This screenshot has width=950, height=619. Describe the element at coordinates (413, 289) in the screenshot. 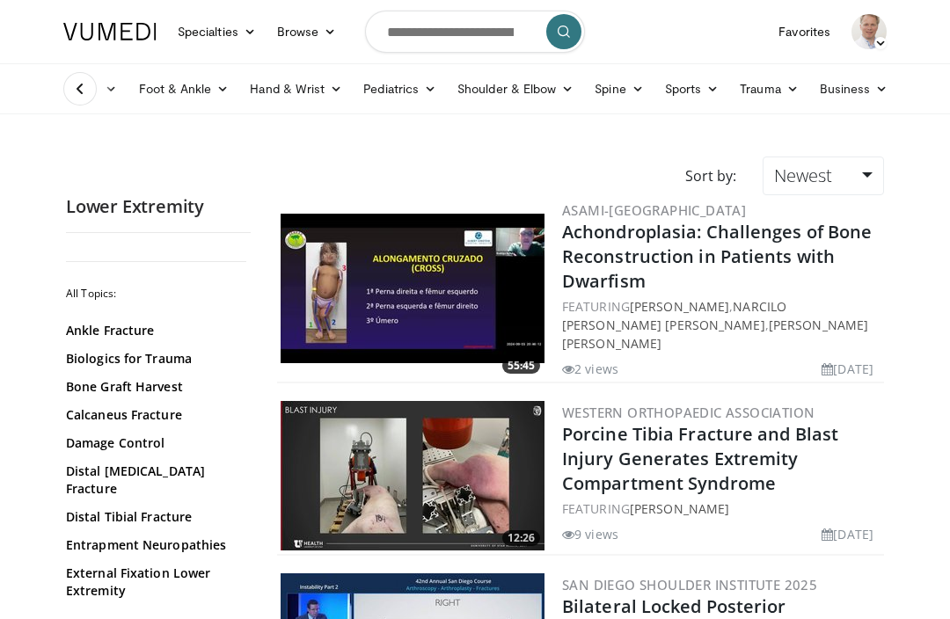

I see `img: 4f2bc282-22c3-41e7-a3f0-d3b33e5d5e41.300x170_q85_crop-smart_upscale.jpg` at that location.